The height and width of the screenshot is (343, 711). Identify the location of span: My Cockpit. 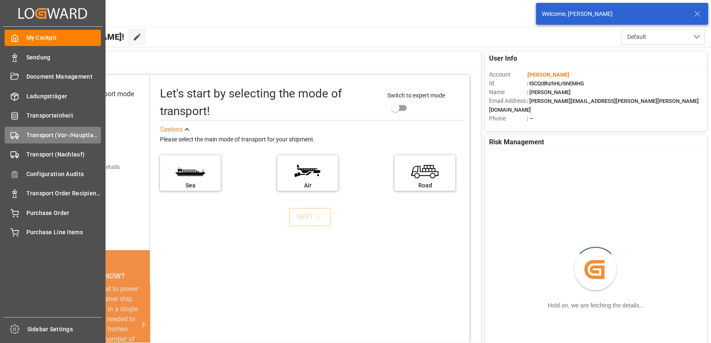
(64, 38).